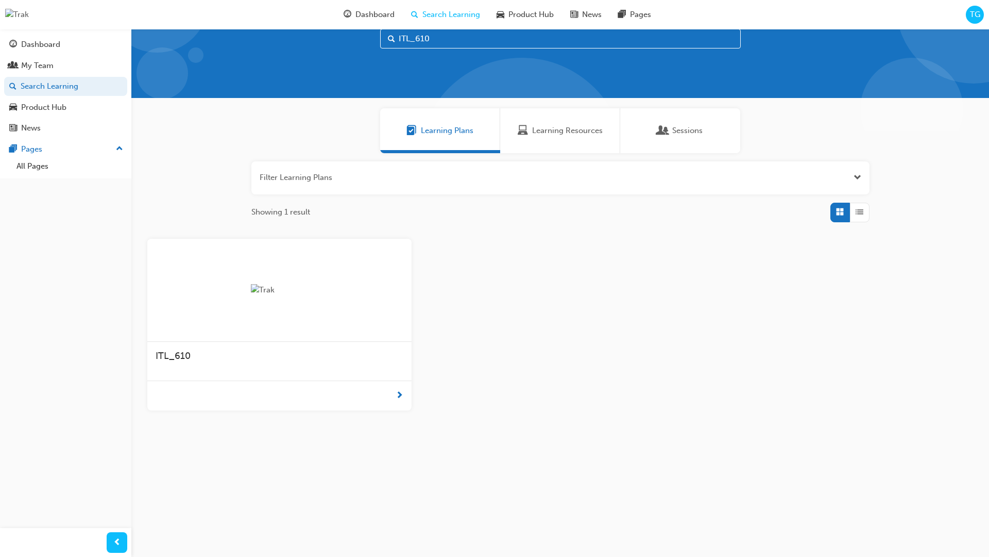 Image resolution: width=989 pixels, height=557 pixels. Describe the element at coordinates (840, 212) in the screenshot. I see `span: Grid` at that location.